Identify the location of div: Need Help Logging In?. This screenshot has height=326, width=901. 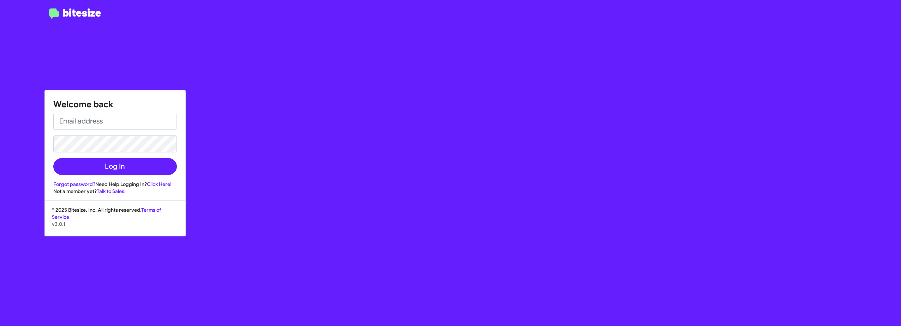
(115, 184).